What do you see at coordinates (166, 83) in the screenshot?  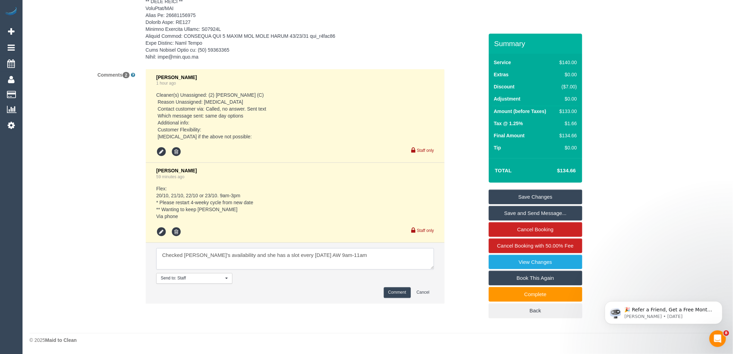 I see `a: 1 hour ago` at bounding box center [166, 83].